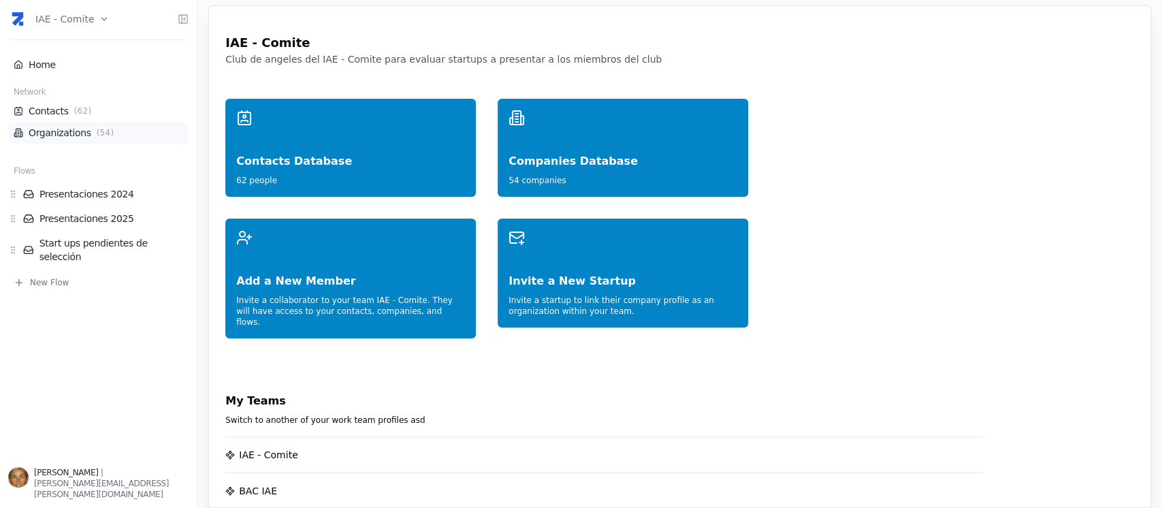  I want to click on span: asd, so click(417, 420).